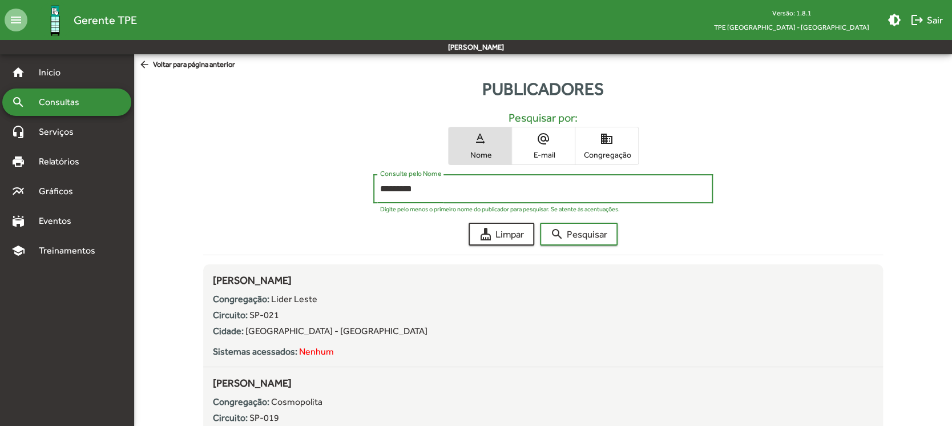  What do you see at coordinates (255, 351) in the screenshot?
I see `strong: Sistemas acessados:` at bounding box center [255, 351].